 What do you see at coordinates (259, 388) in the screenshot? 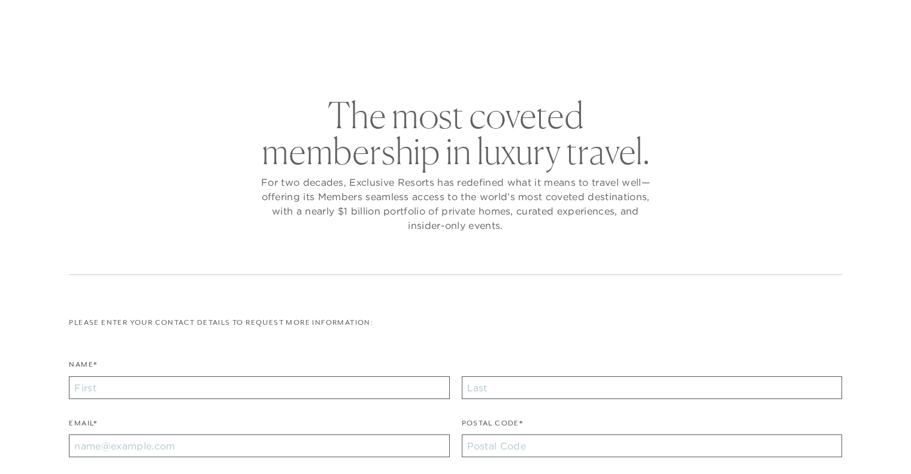
I see `input: First` at bounding box center [259, 388].